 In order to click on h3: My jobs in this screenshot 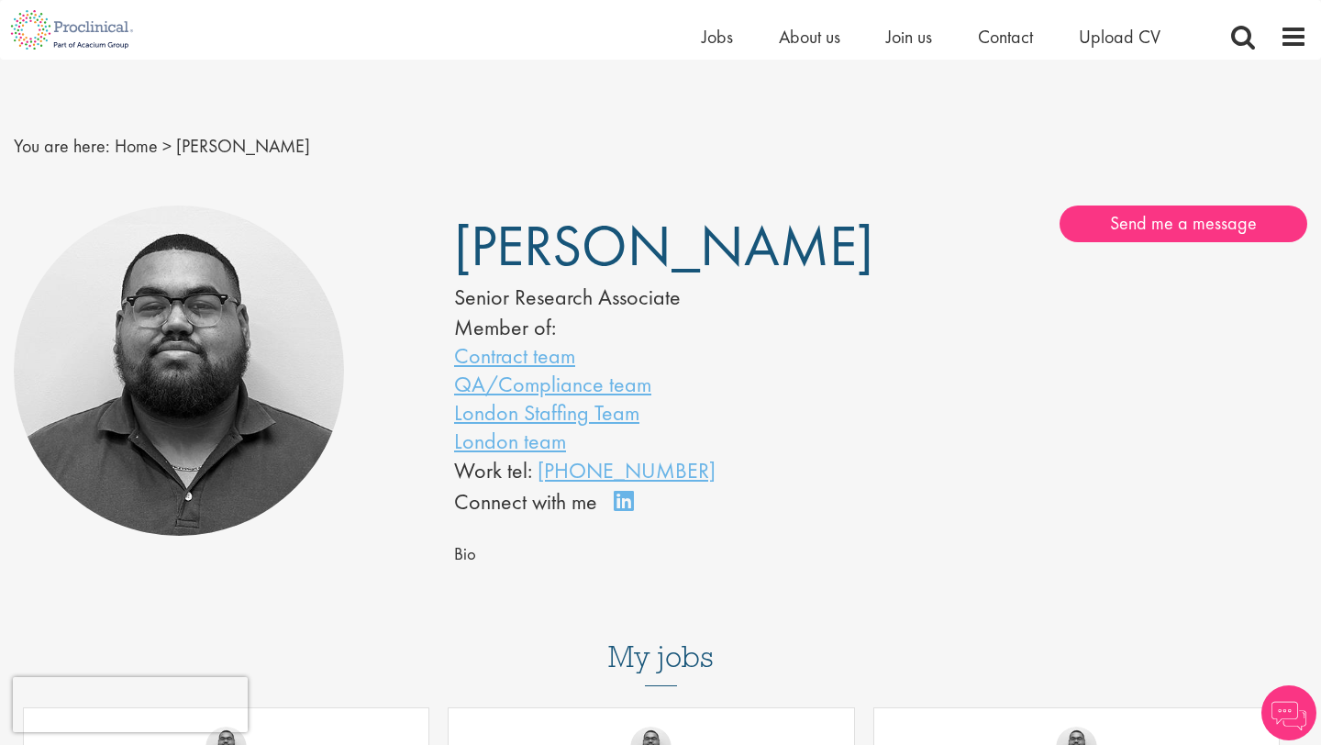, I will do `click(661, 657)`.